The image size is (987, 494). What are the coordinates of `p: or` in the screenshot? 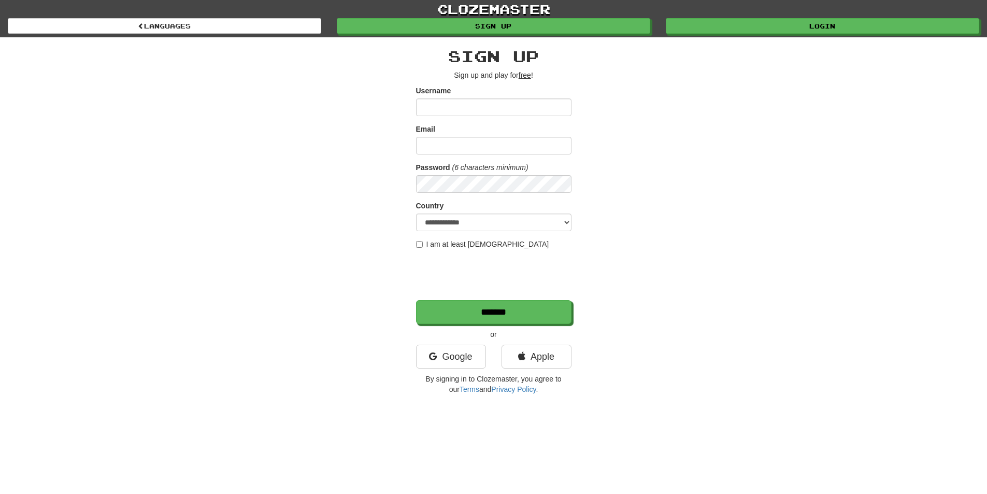 It's located at (494, 334).